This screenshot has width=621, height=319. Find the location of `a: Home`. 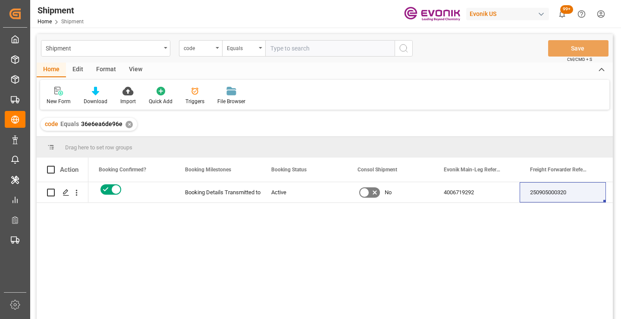

a: Home is located at coordinates (44, 22).